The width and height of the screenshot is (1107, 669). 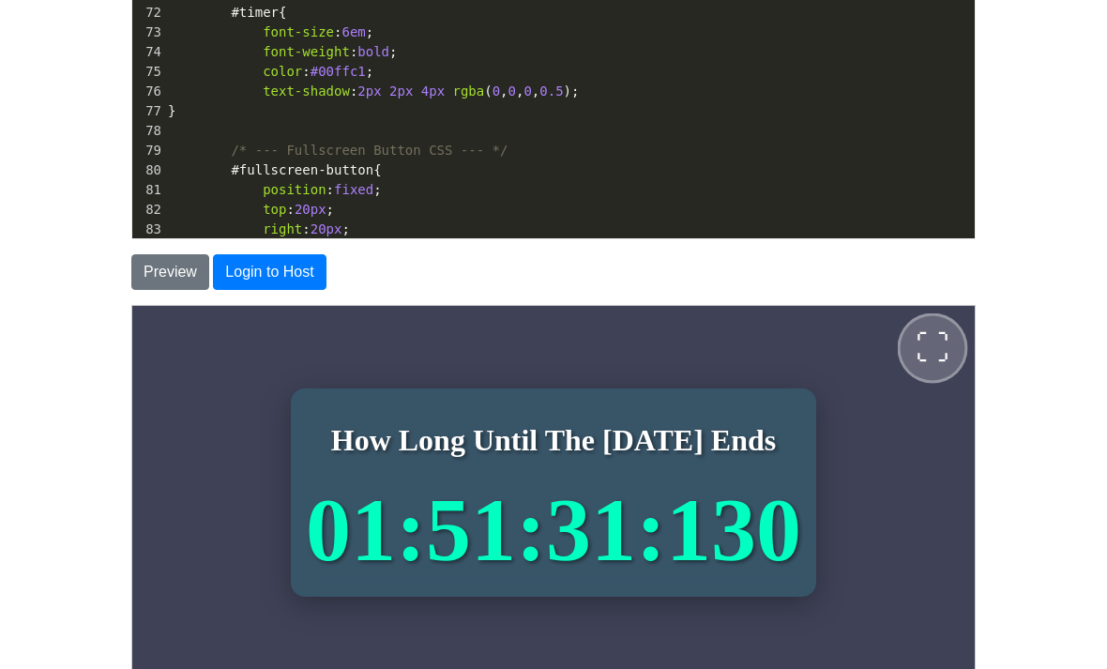 What do you see at coordinates (274, 210) in the screenshot?
I see `span: top` at bounding box center [274, 210].